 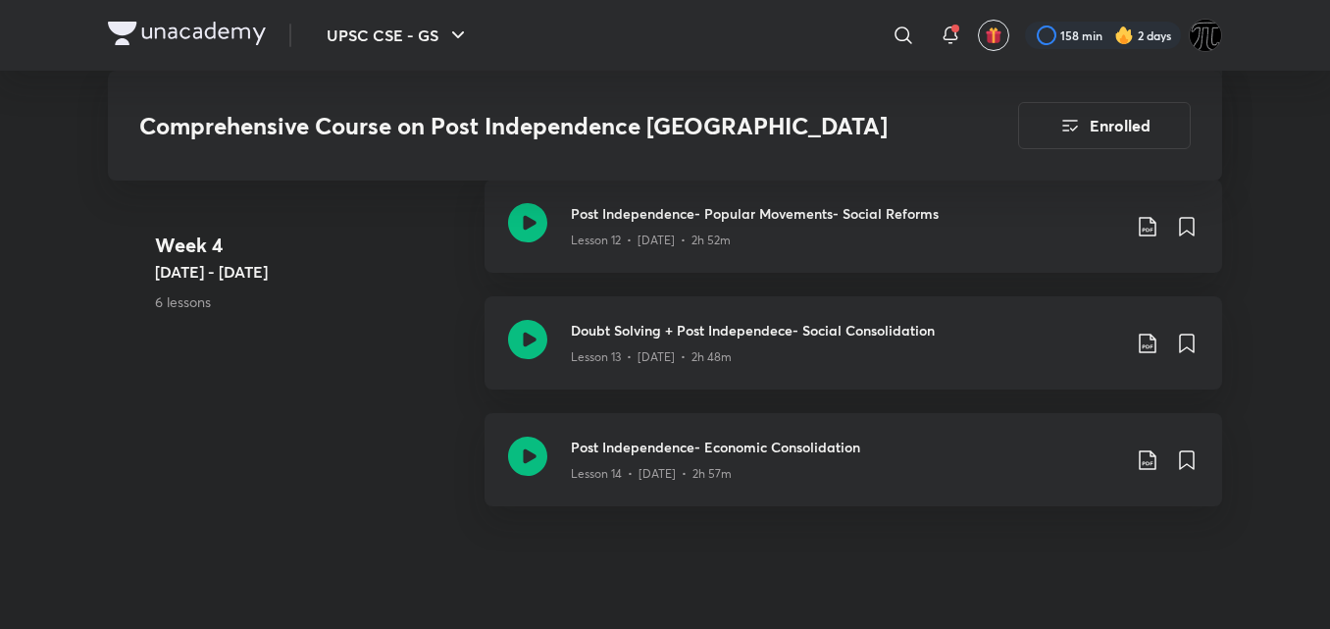 What do you see at coordinates (1206, 35) in the screenshot?
I see `img: Watcher` at bounding box center [1206, 35].